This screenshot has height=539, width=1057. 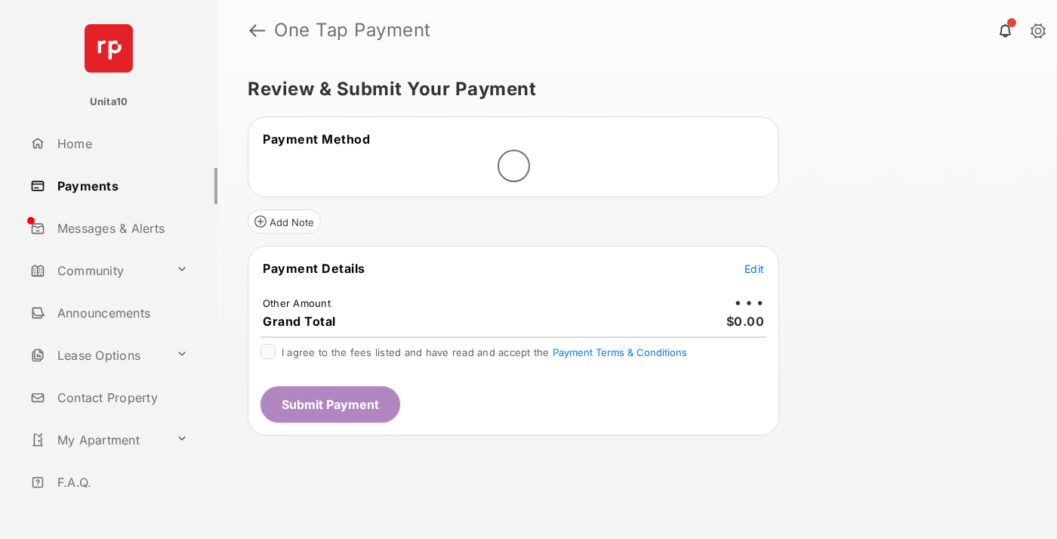 I want to click on h5: Review & Submit Your Payment, so click(x=631, y=89).